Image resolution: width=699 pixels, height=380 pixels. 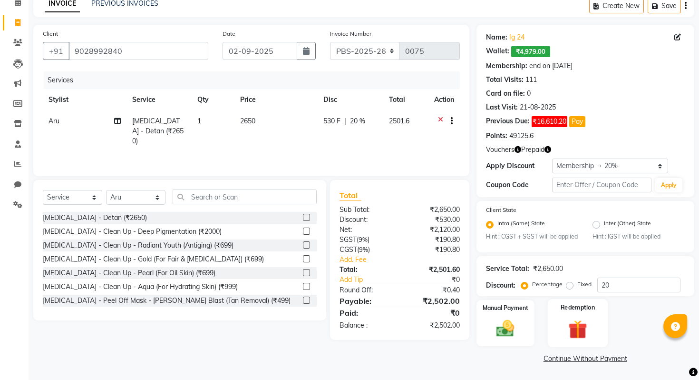 What do you see at coordinates (351, 195) in the screenshot?
I see `span: Total` at bounding box center [351, 195].